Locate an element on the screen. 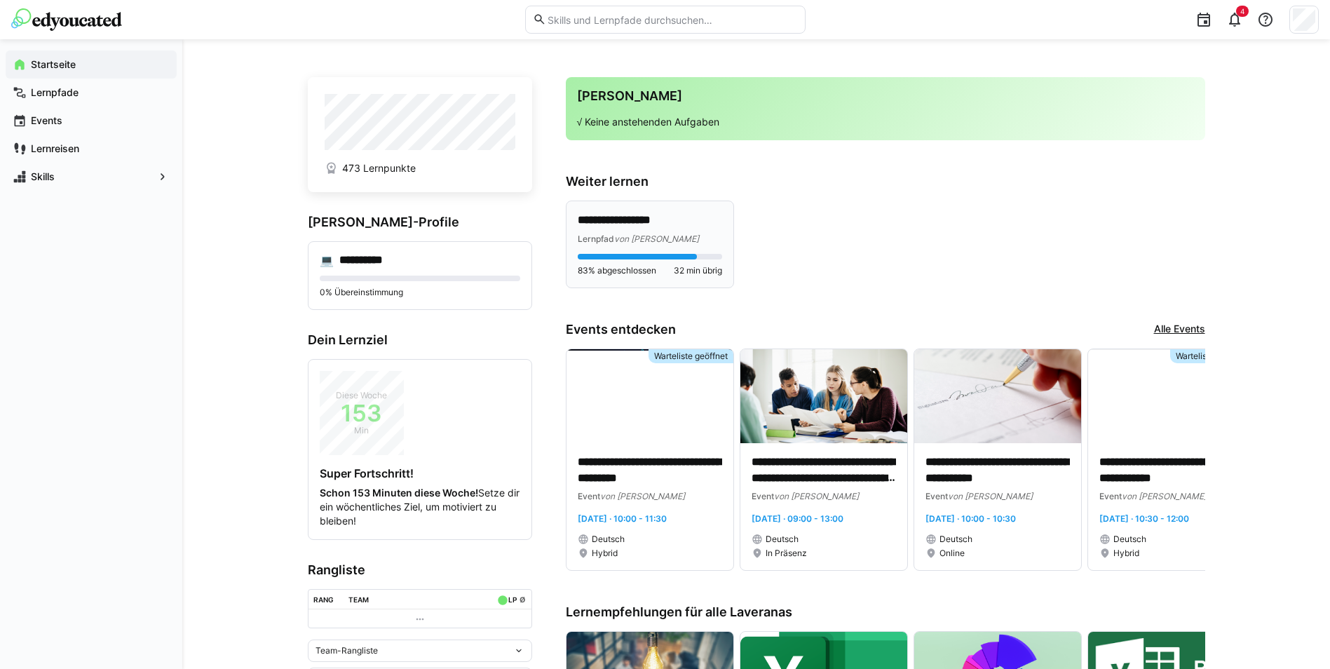 This screenshot has width=1330, height=669. span: In Präsenz is located at coordinates (786, 553).